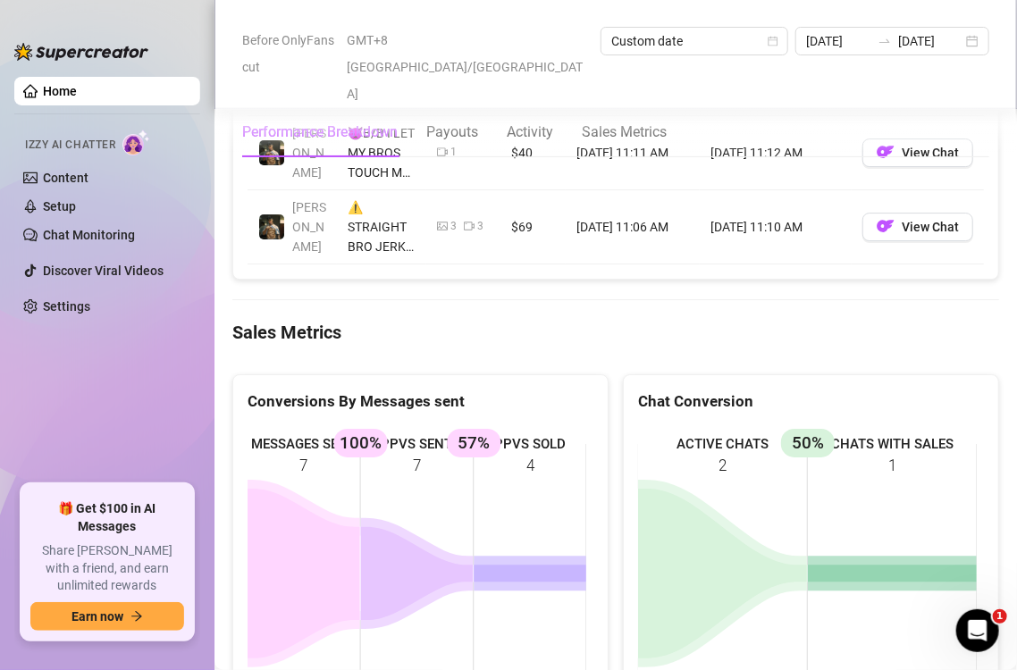 This screenshot has width=1017, height=670. I want to click on div: Performance Breakdown, so click(320, 132).